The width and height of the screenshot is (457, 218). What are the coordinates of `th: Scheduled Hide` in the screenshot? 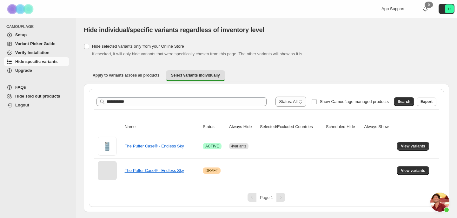 It's located at (343, 127).